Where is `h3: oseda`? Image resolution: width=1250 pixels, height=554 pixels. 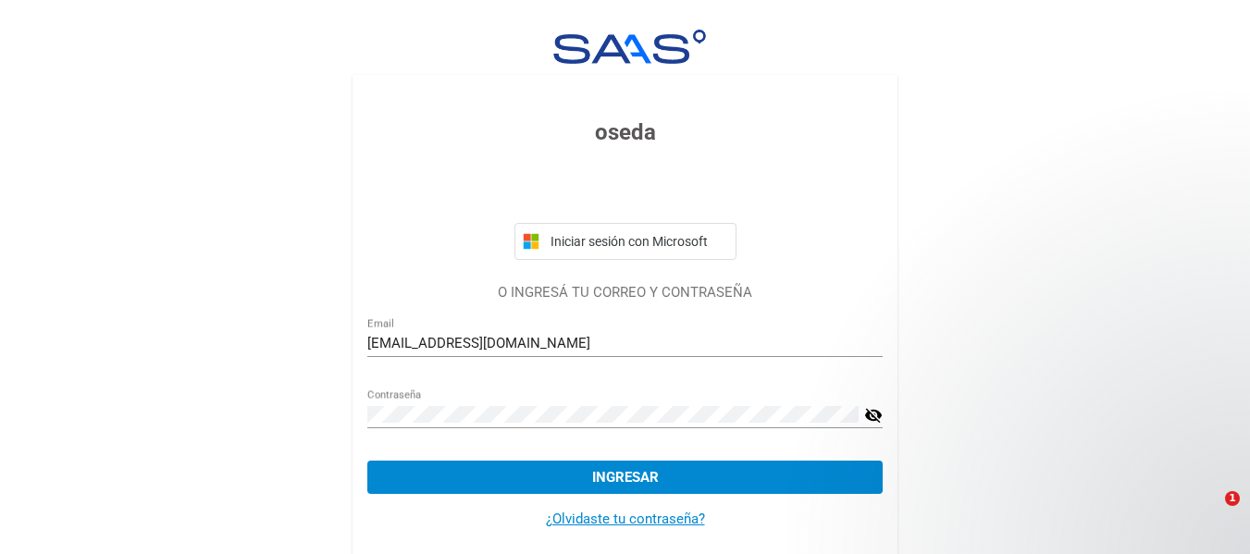
h3: oseda is located at coordinates (625, 132).